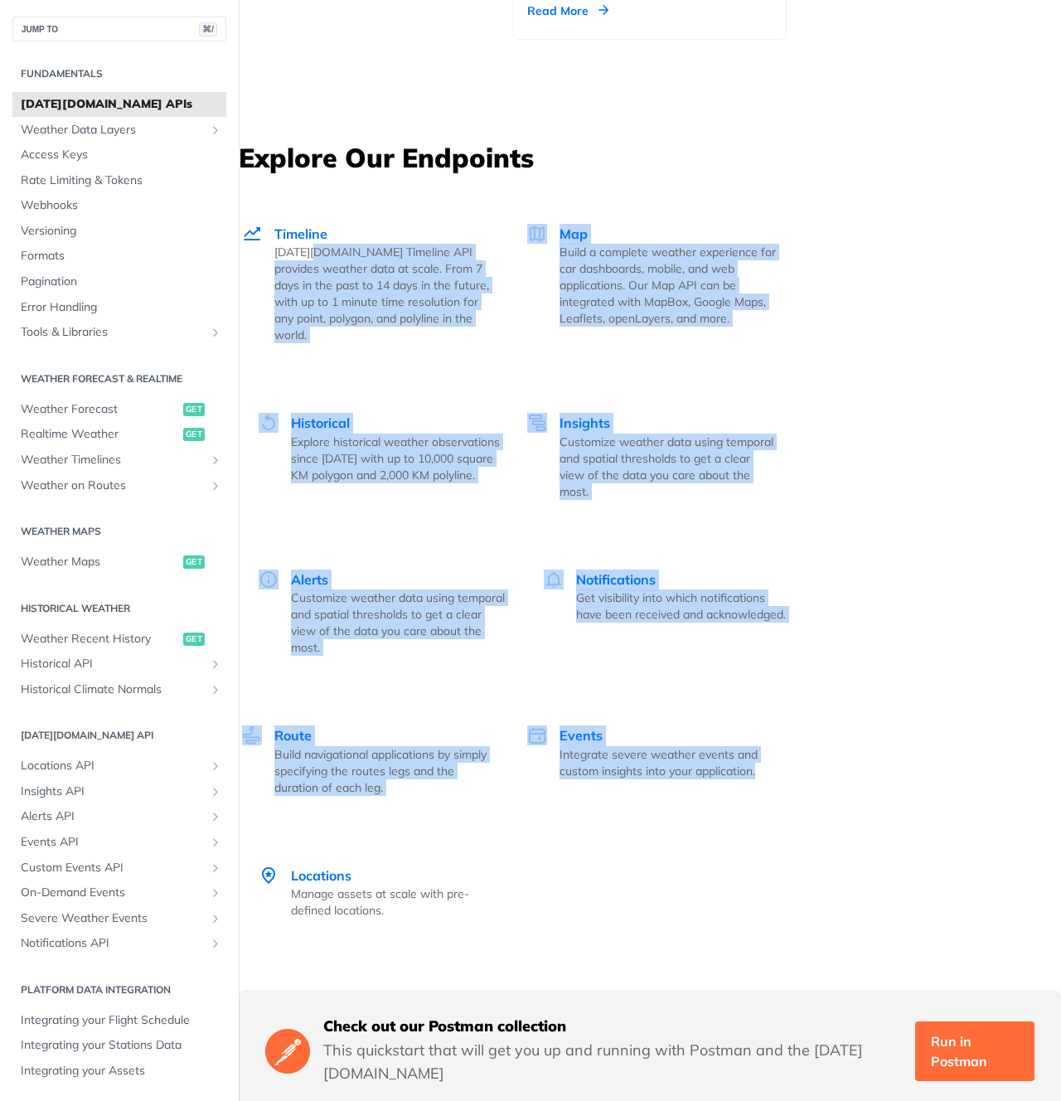 Image resolution: width=1061 pixels, height=1101 pixels. I want to click on a: Versioning, so click(119, 231).